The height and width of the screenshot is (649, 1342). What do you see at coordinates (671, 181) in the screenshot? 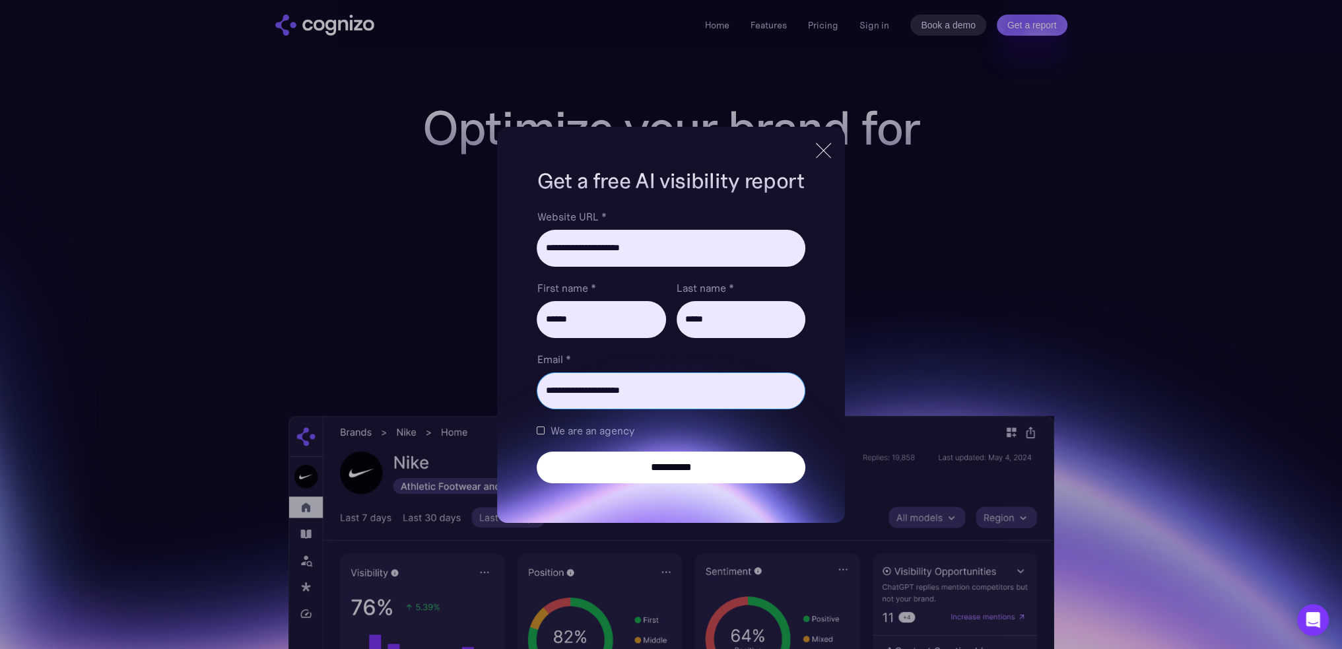
I see `h1: Get a free AI visibility report` at bounding box center [671, 181].